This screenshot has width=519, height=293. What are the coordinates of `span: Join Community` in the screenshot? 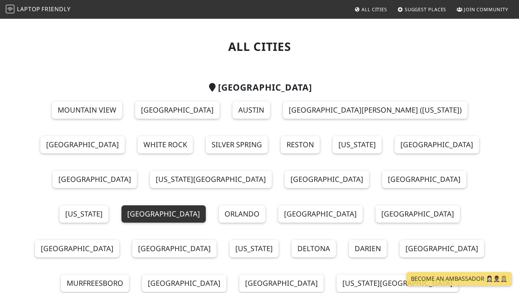 It's located at (486, 9).